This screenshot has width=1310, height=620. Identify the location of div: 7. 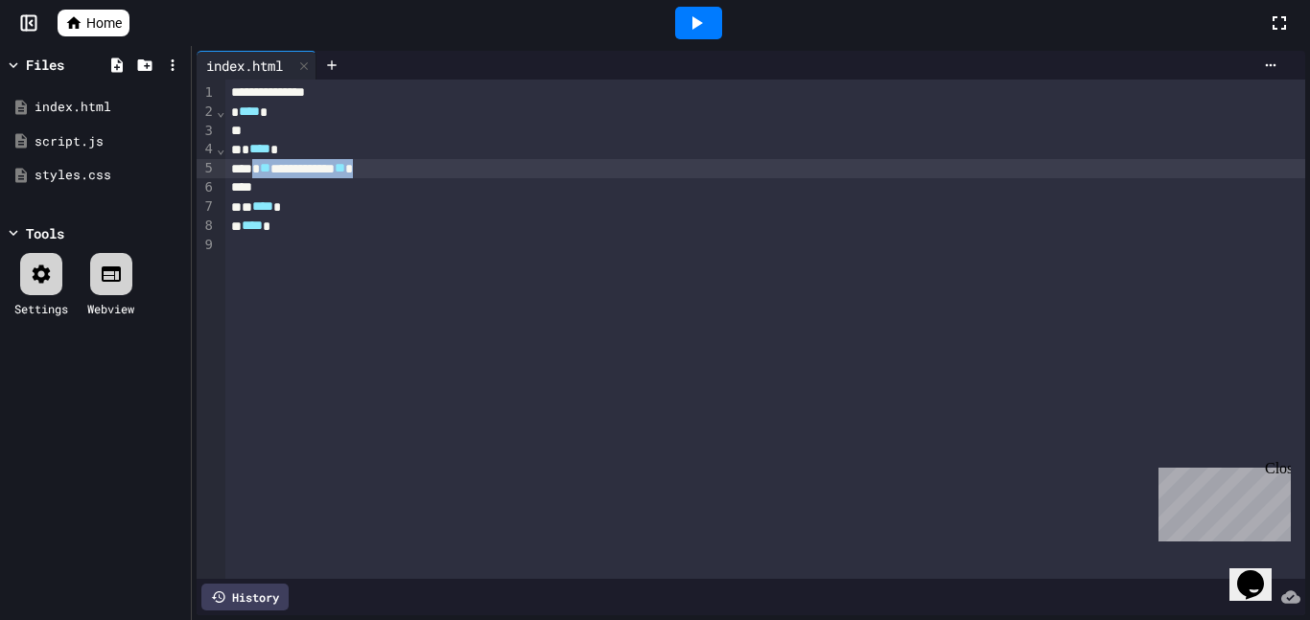
(206, 207).